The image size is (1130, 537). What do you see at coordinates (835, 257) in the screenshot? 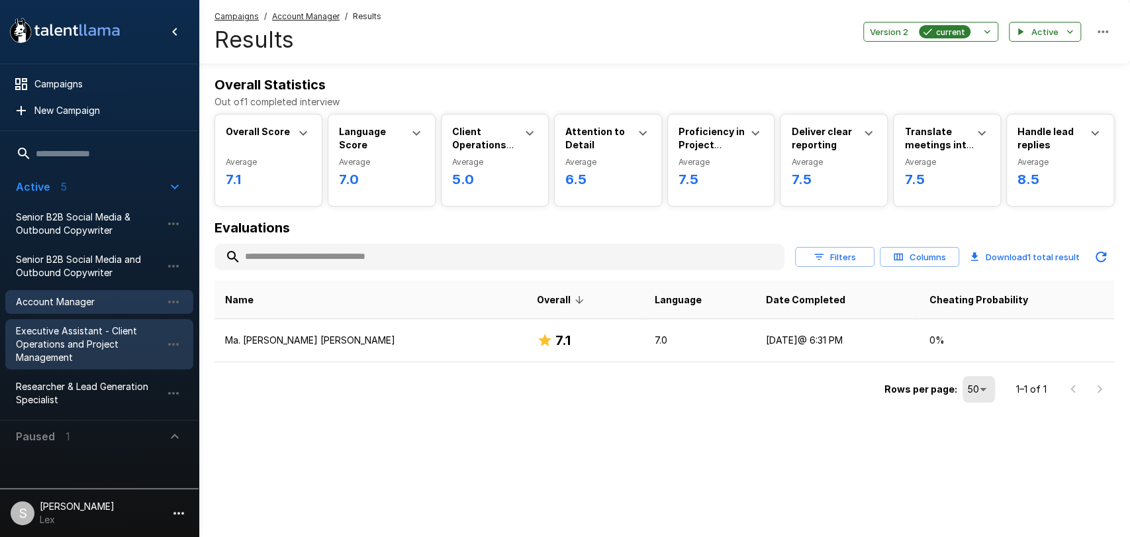
I see `button: Filters` at bounding box center [835, 257].